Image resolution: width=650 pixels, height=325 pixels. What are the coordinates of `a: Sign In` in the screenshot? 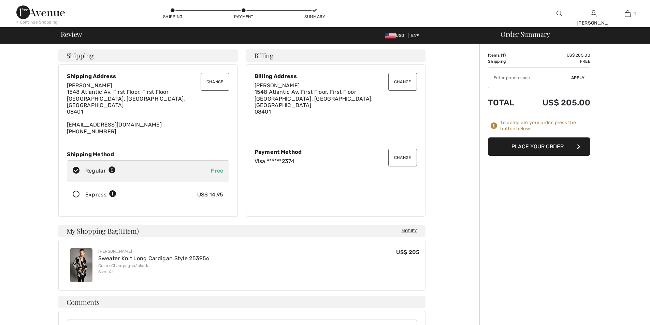 It's located at (593, 13).